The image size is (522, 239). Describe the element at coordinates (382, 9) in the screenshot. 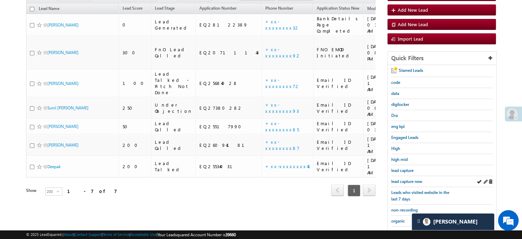

I see `a: Modified On (sorted descending)` at that location.